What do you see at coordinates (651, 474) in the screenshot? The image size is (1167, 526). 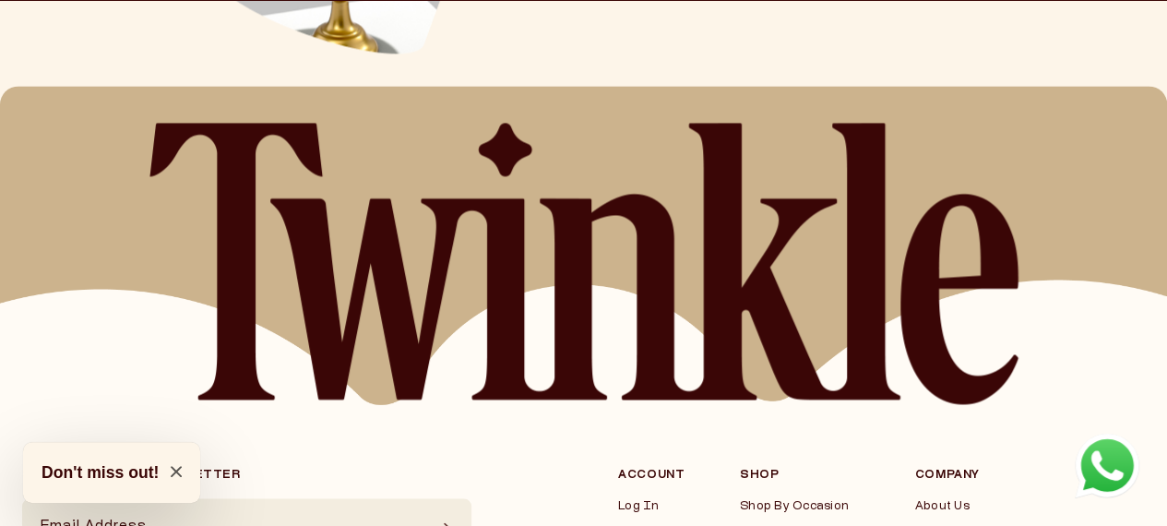 I see `h3: Account` at bounding box center [651, 474].